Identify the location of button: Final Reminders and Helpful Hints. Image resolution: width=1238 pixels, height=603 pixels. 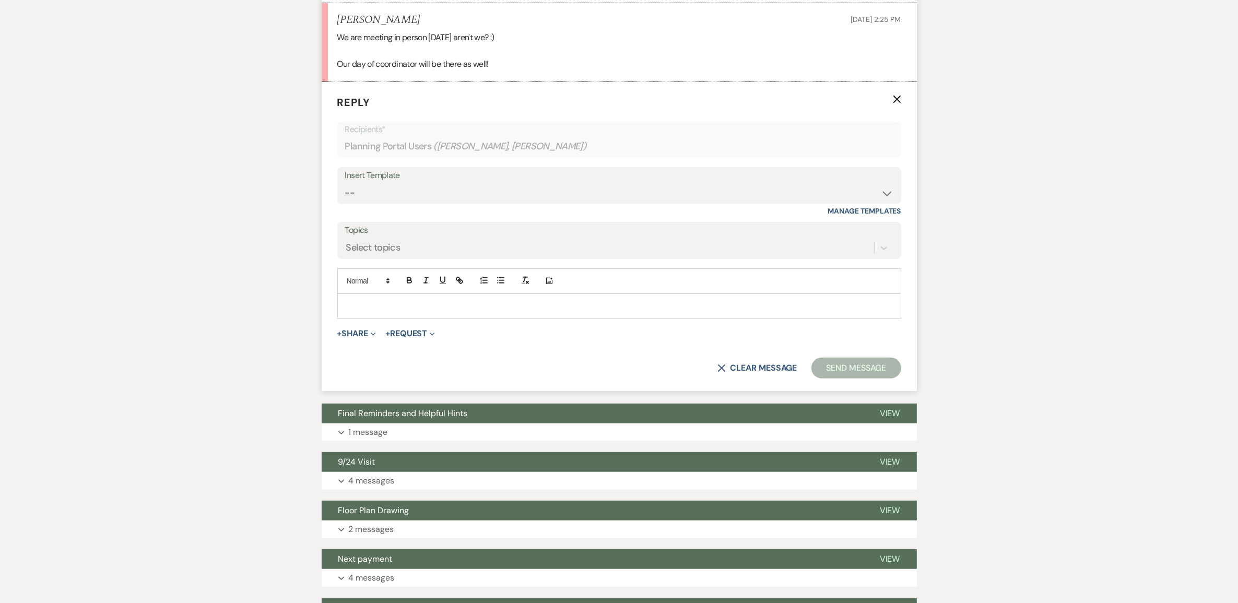
(592, 414).